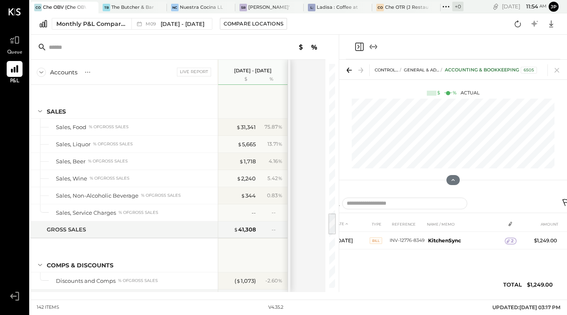  Describe the element at coordinates (71, 161) in the screenshot. I see `div: Sales, Beer` at that location.